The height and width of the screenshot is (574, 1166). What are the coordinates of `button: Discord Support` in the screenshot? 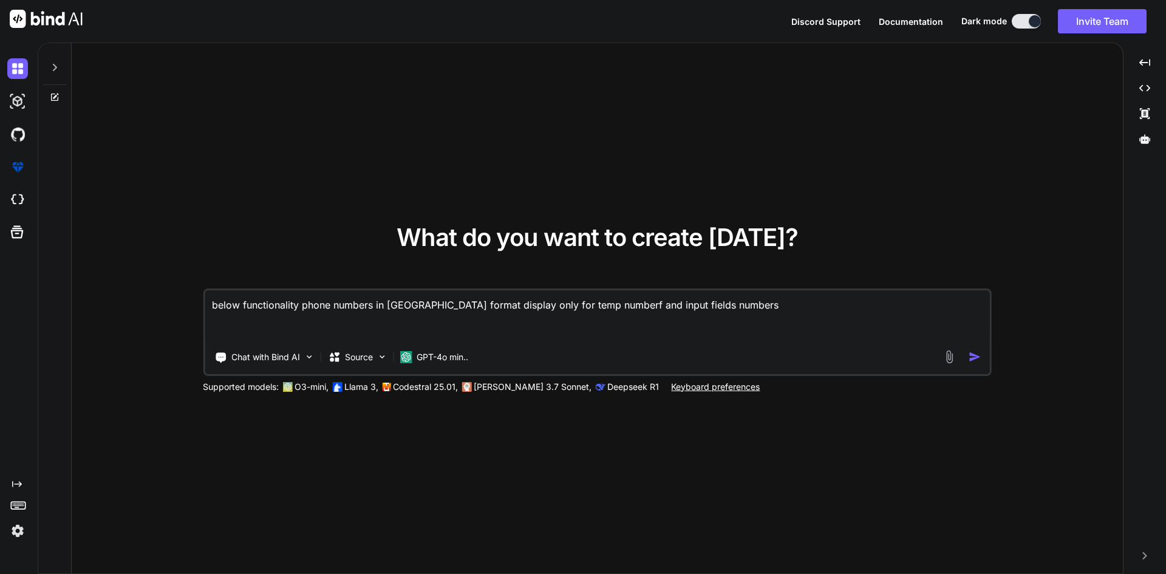 It's located at (826, 21).